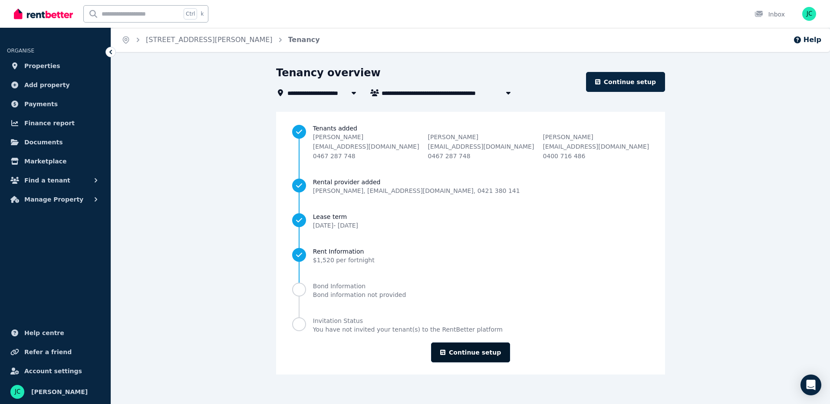 The height and width of the screenshot is (404, 830). Describe the element at coordinates (810, 385) in the screenshot. I see `div: Open Intercom Messenger` at that location.